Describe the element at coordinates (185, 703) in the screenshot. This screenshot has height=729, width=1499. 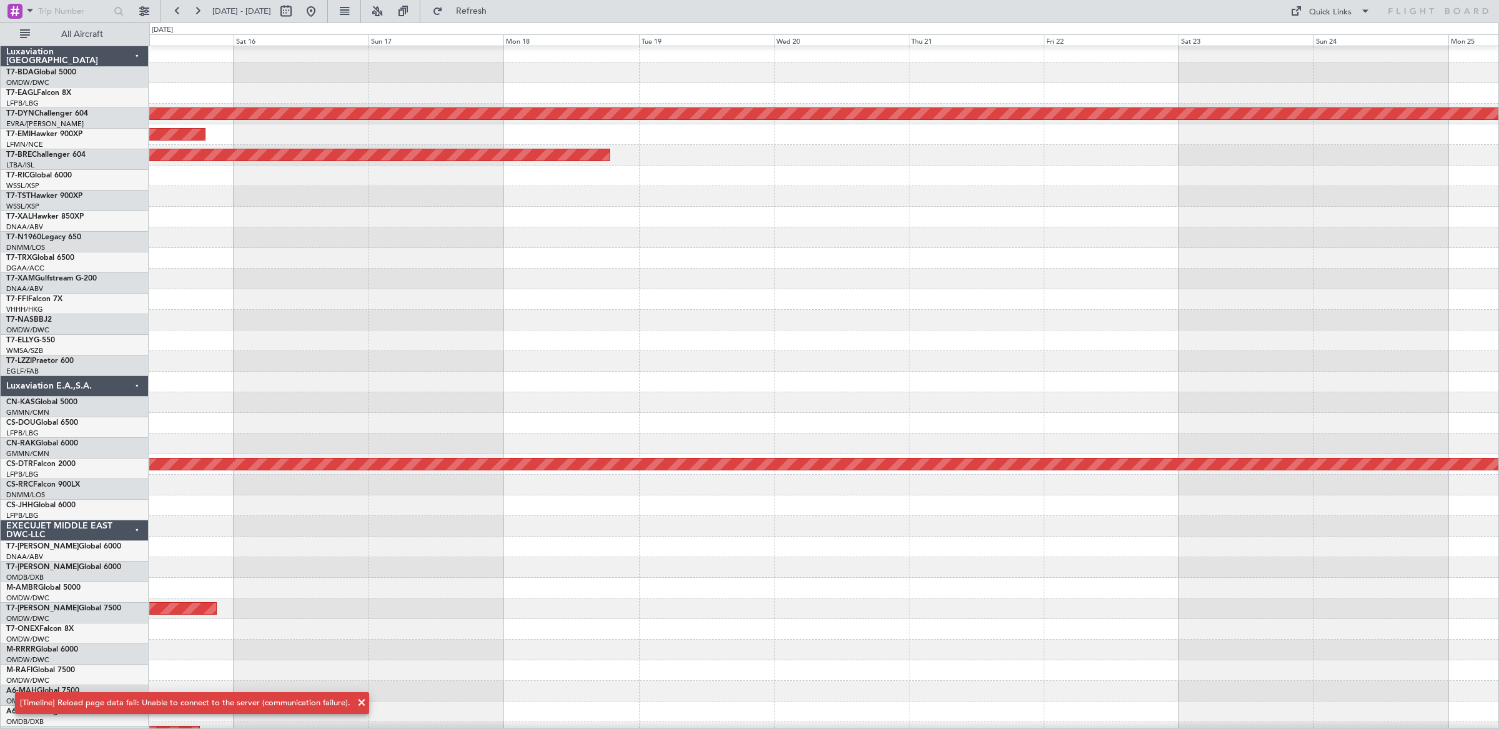
I see `div: [Timeline] Reload page data fail: Unable to connect to the server (communication failure).` at that location.